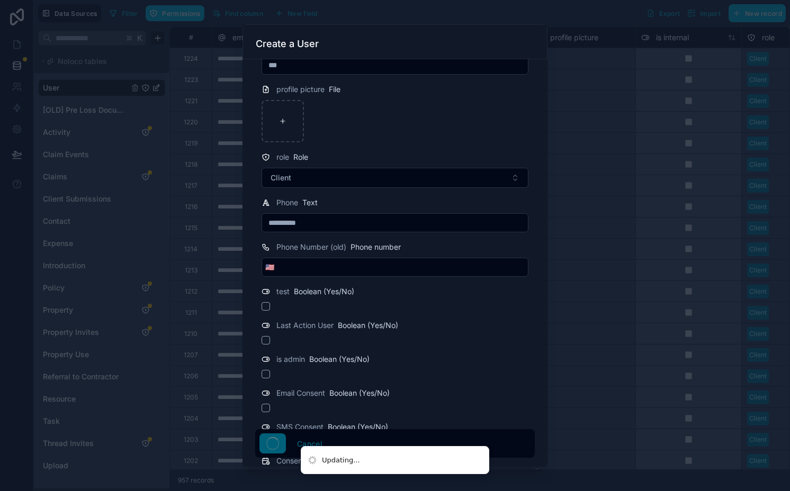 This screenshot has width=790, height=491. Describe the element at coordinates (310, 203) in the screenshot. I see `span: Text` at that location.